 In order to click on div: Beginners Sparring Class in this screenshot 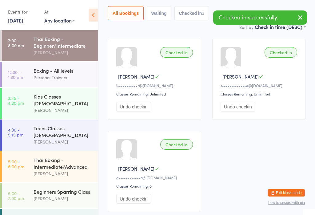, I will do `click(63, 191)`.